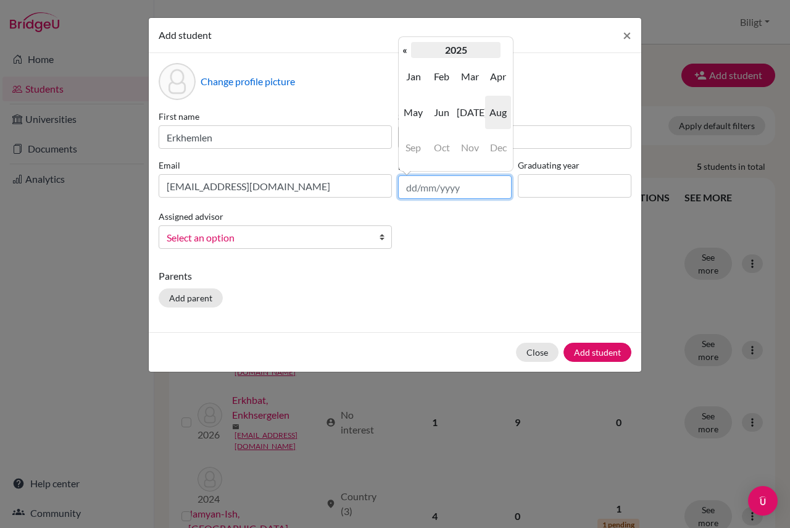 This screenshot has height=528, width=790. I want to click on span: Feb, so click(442, 77).